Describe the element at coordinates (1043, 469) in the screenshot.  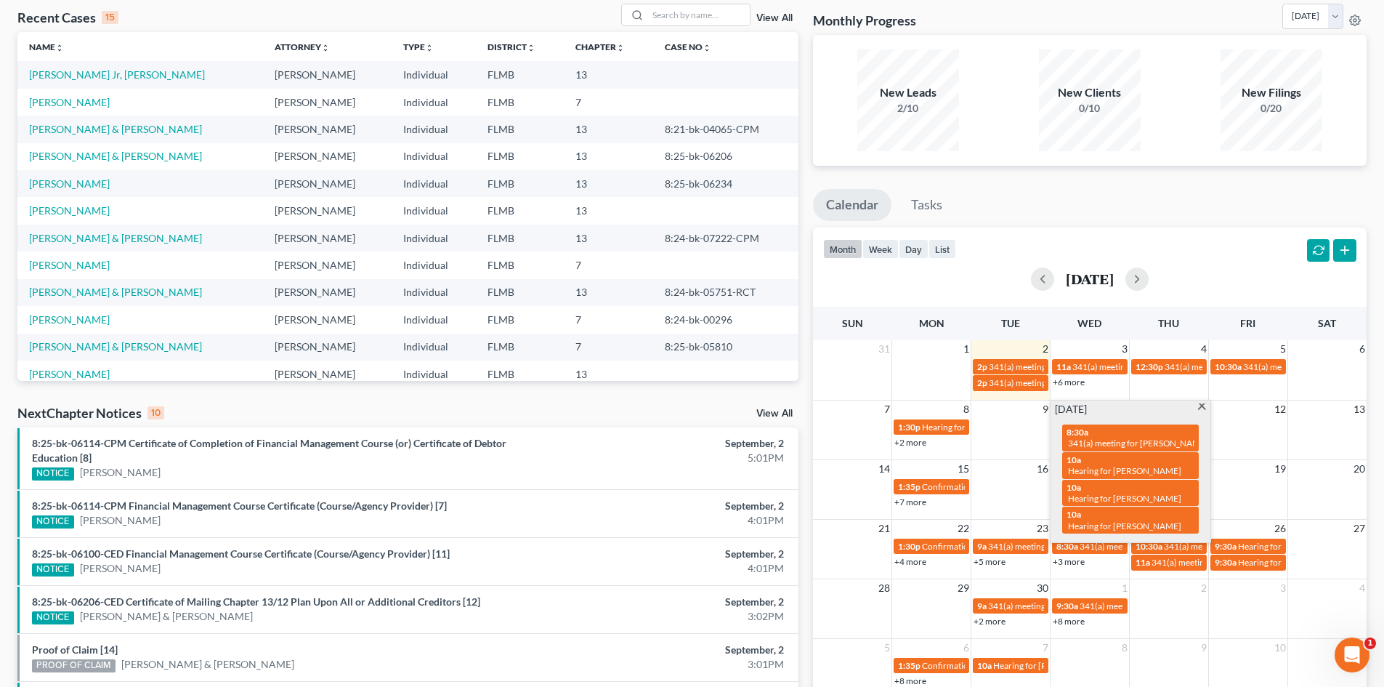
I see `span: 16` at that location.